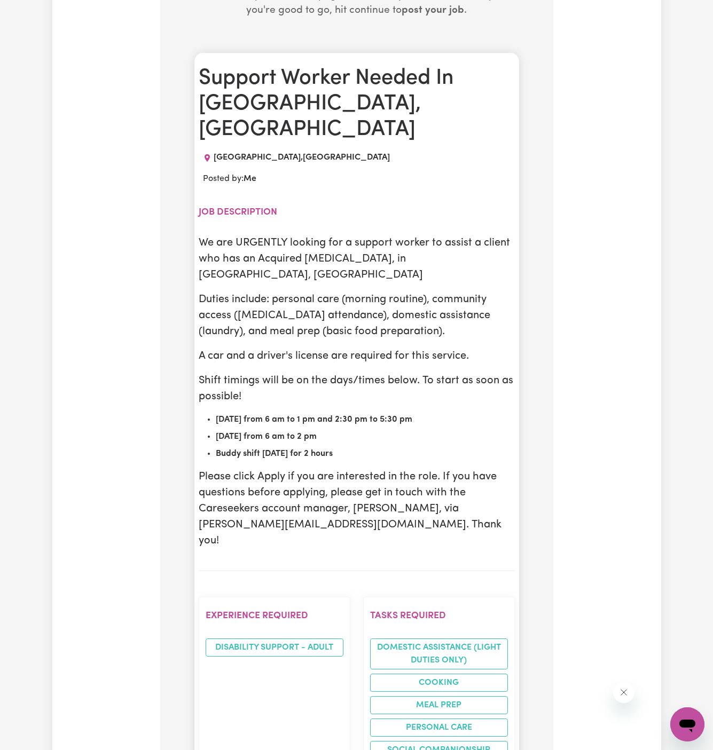 The image size is (713, 750). I want to click on p: A car and a driver's license are required for this service., so click(357, 356).